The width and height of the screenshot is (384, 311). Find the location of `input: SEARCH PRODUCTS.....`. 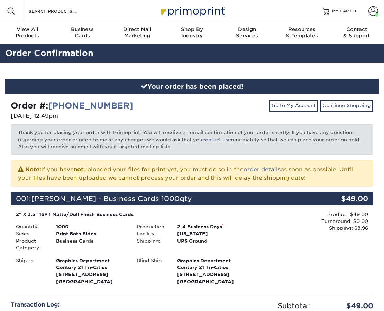

input: SEARCH PRODUCTS..... is located at coordinates (62, 11).